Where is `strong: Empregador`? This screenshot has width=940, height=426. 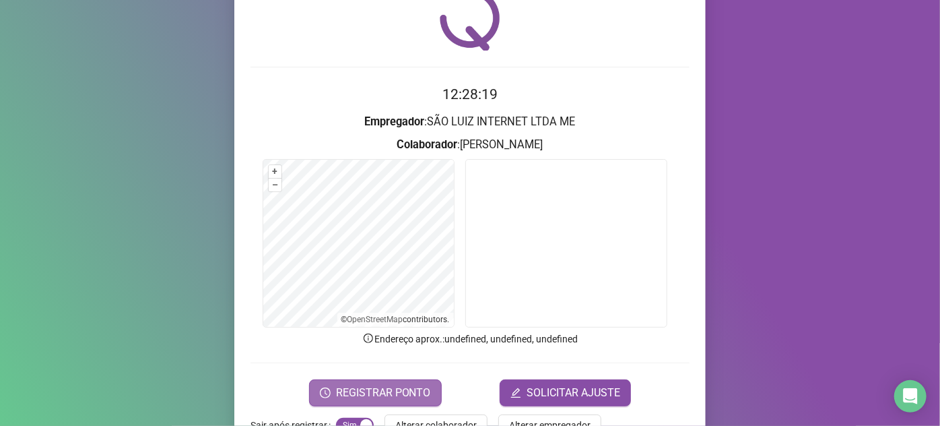 strong: Empregador is located at coordinates (395, 121).